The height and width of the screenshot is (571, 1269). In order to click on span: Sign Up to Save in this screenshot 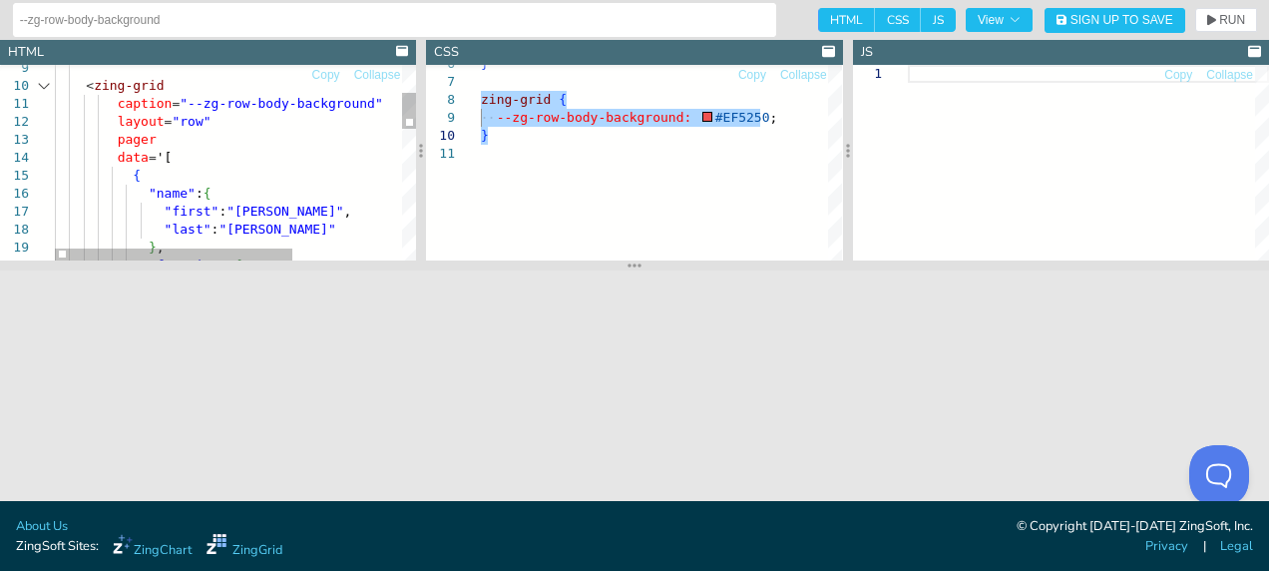, I will do `click(1122, 20)`.